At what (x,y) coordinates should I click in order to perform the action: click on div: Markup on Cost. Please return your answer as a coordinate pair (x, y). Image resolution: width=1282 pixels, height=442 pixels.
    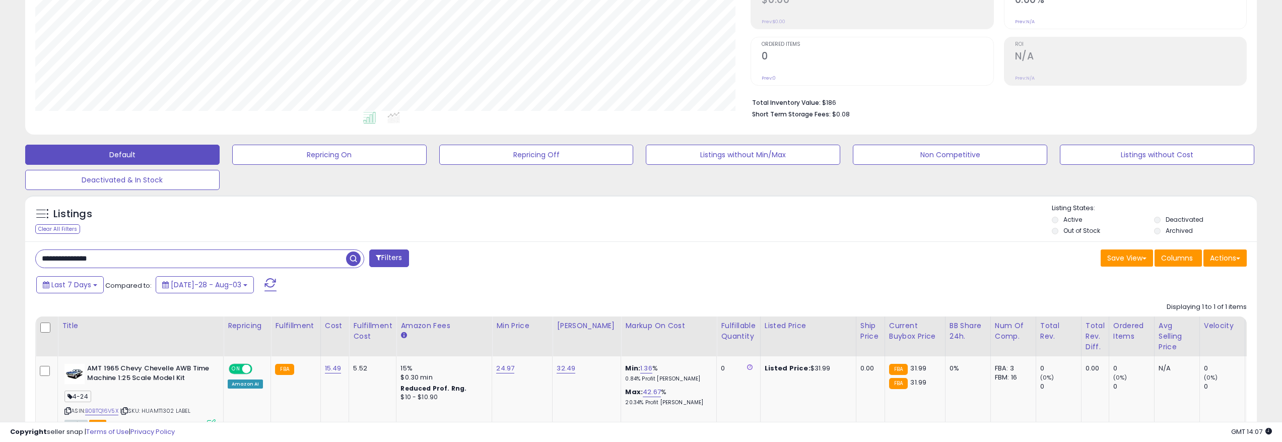
    Looking at the image, I should click on (669, 326).